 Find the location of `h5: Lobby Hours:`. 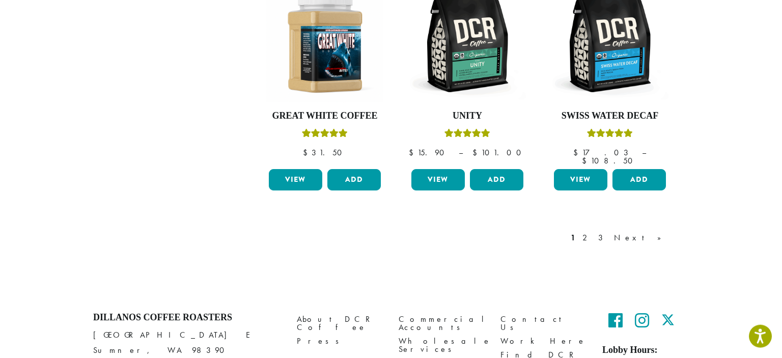

h5: Lobby Hours: is located at coordinates (646, 350).